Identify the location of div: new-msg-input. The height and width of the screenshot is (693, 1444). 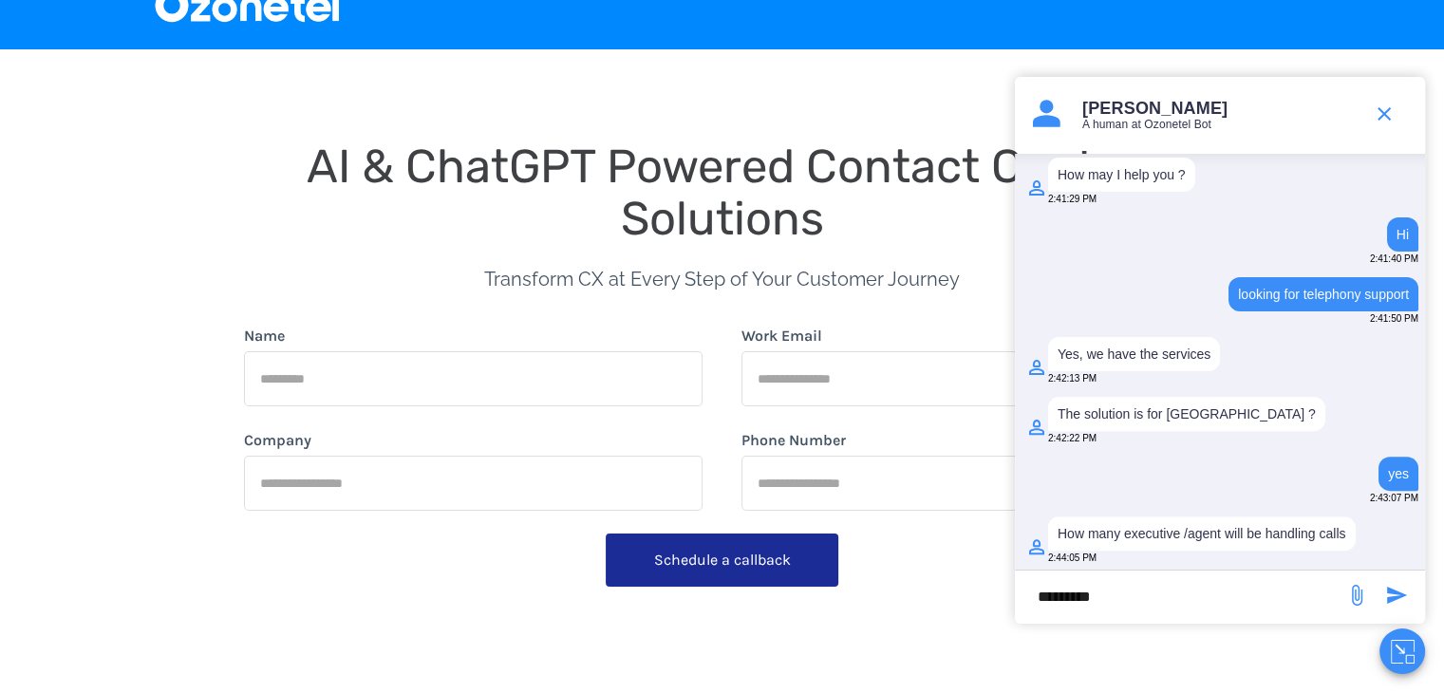
(1180, 597).